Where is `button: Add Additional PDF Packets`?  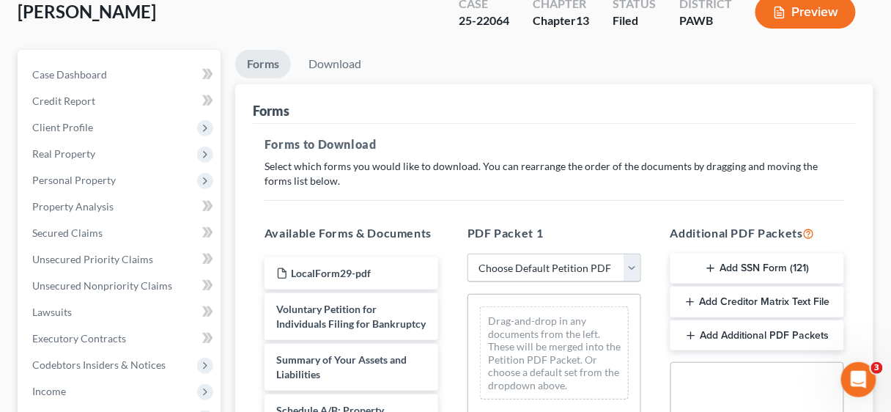
button: Add Additional PDF Packets is located at coordinates (757, 335).